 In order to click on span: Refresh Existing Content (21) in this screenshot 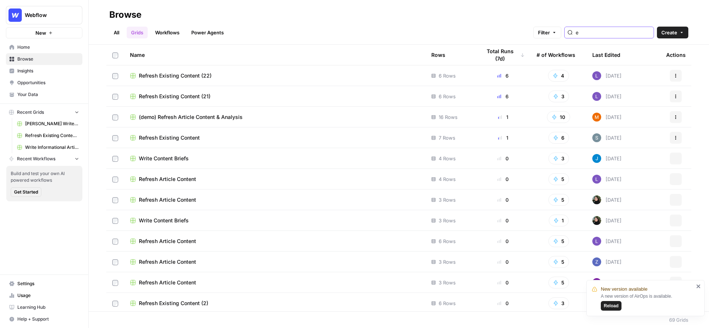, I will do `click(175, 96)`.